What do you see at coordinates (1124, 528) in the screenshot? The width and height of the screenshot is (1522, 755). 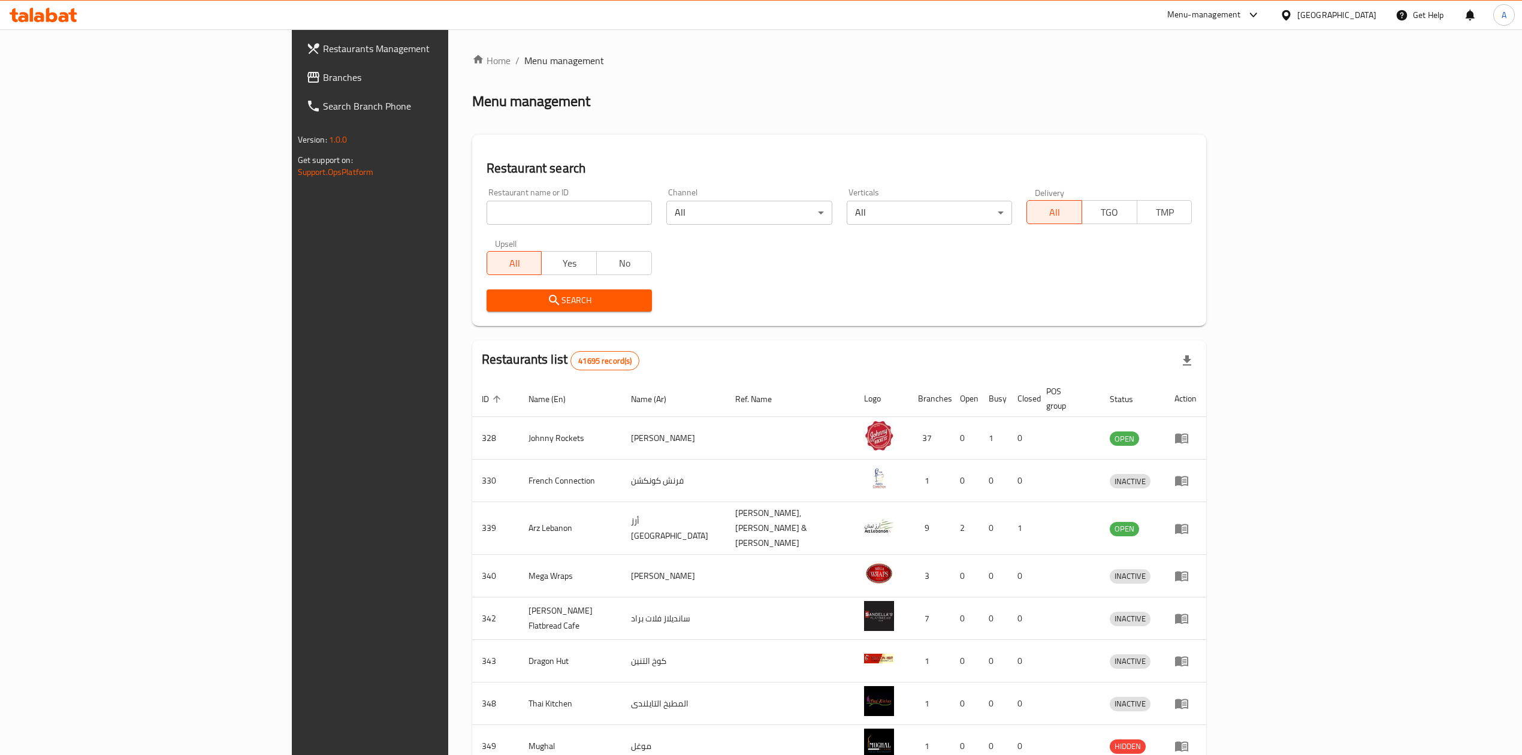 I see `span: OPEN` at bounding box center [1124, 528].